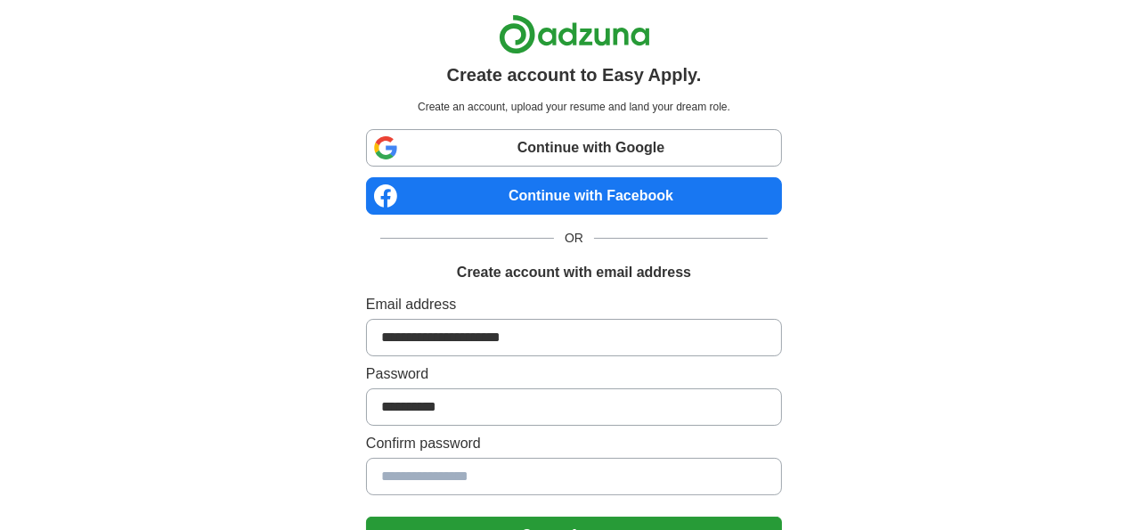 The height and width of the screenshot is (530, 1148). Describe the element at coordinates (574, 273) in the screenshot. I see `h1: Create account with email address` at that location.